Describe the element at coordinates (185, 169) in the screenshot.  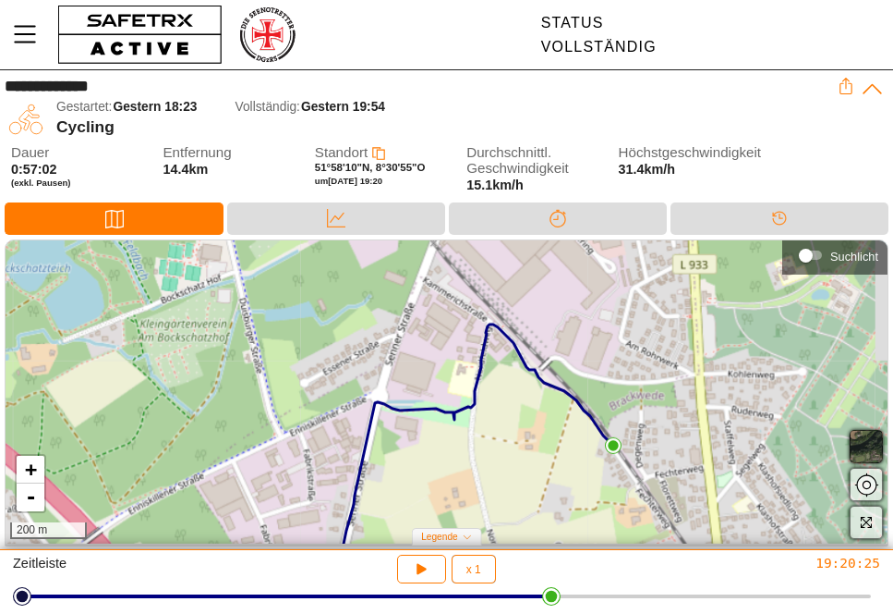
I see `span: 14.4km` at that location.